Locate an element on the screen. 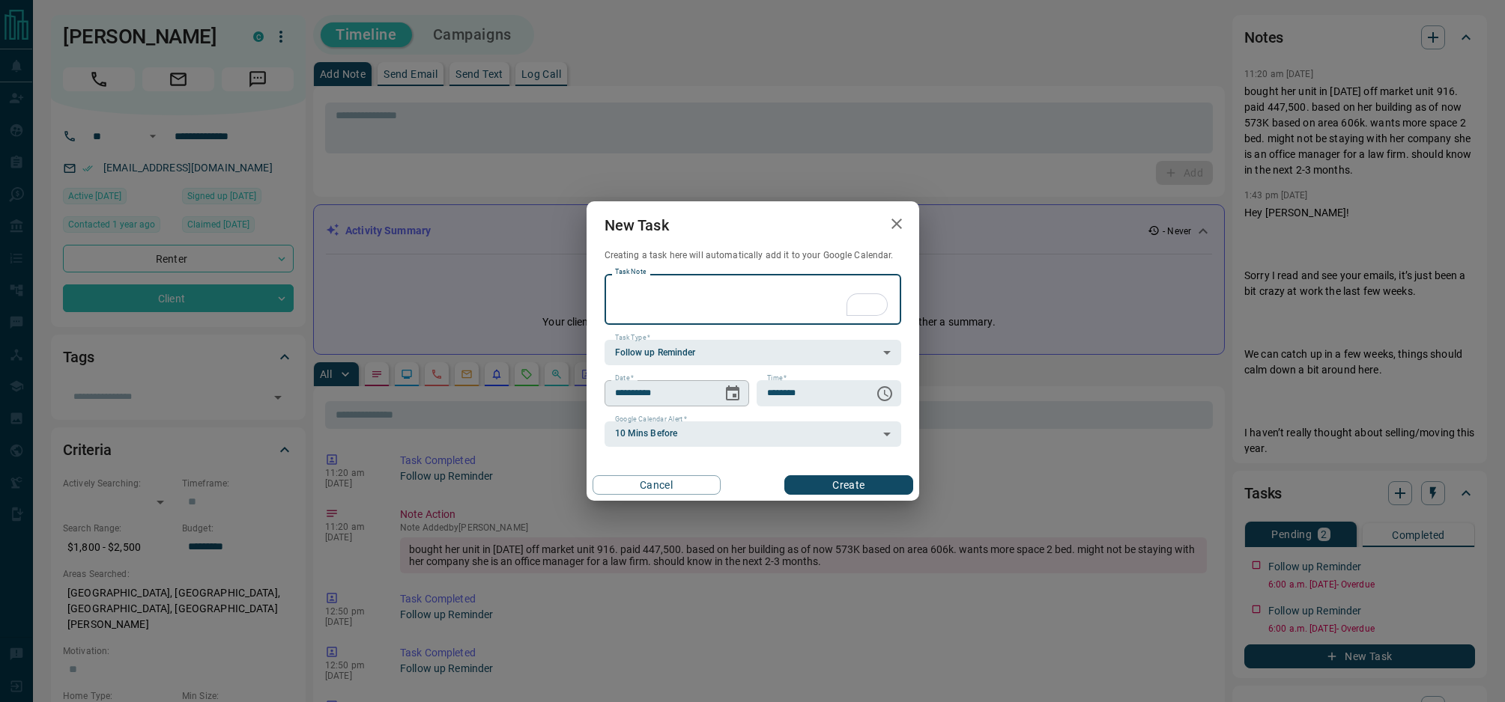  label: Task Type is located at coordinates (632, 338).